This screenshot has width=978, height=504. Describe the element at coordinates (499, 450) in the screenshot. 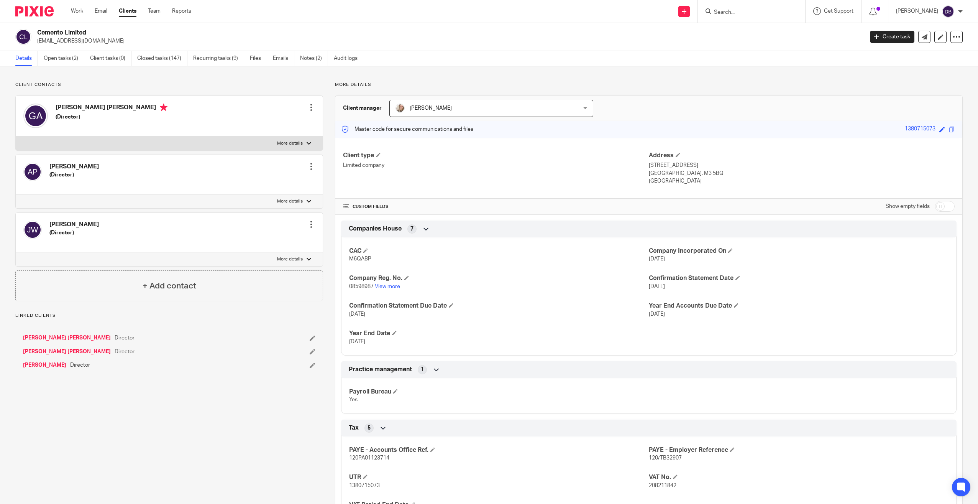

I see `h4: PAYE - Accounts Office Ref.` at that location.